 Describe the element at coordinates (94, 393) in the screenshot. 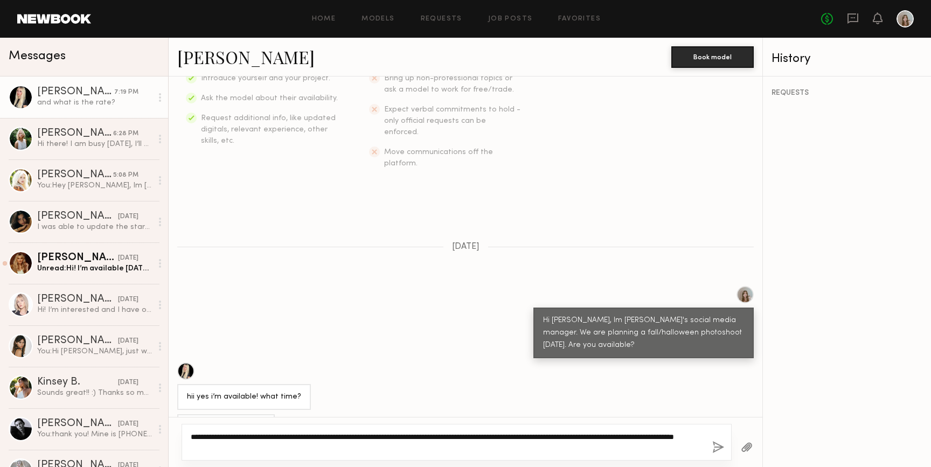

I see `div: Sounds great!! :) Thanks so much!!` at that location.